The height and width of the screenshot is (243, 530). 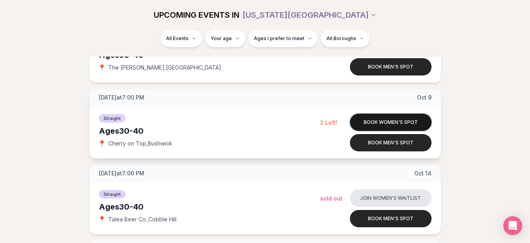 What do you see at coordinates (181, 38) in the screenshot?
I see `button: All Events` at bounding box center [181, 38].